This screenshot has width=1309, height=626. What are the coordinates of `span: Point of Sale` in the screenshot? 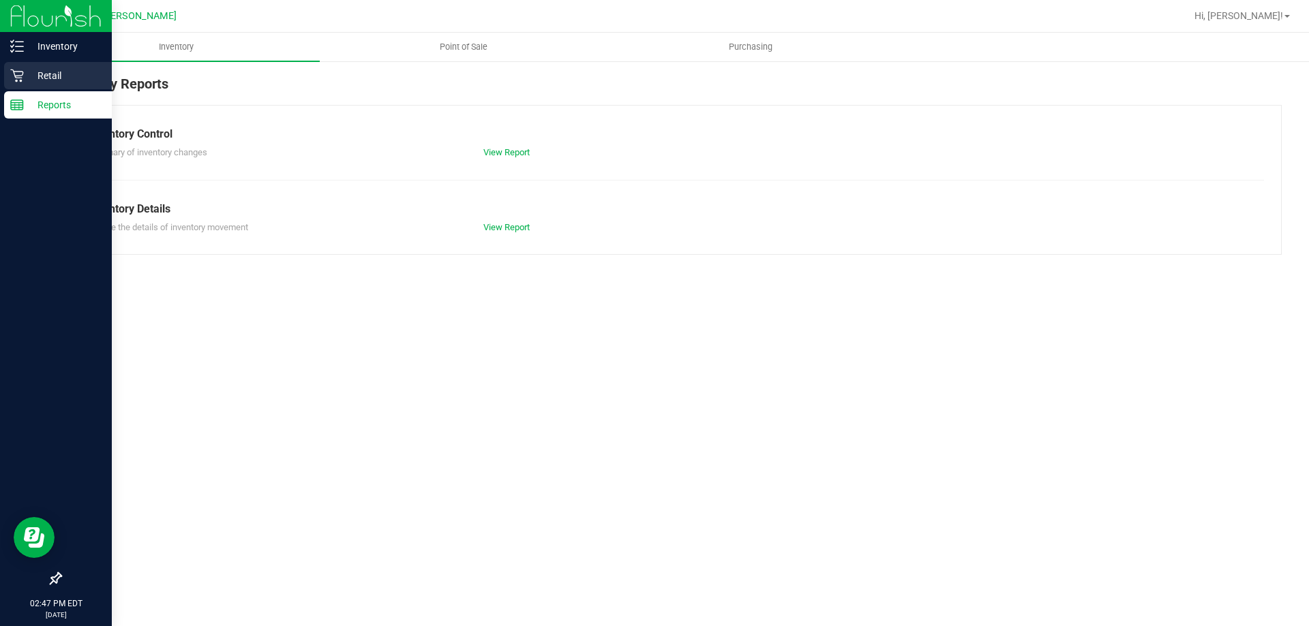 It's located at (463, 47).